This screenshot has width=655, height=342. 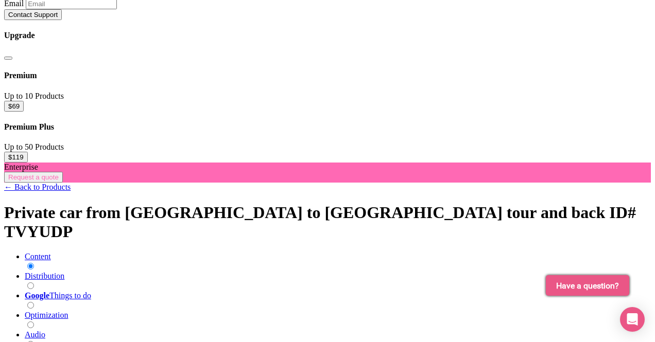 I want to click on span: Request a quote, so click(x=33, y=177).